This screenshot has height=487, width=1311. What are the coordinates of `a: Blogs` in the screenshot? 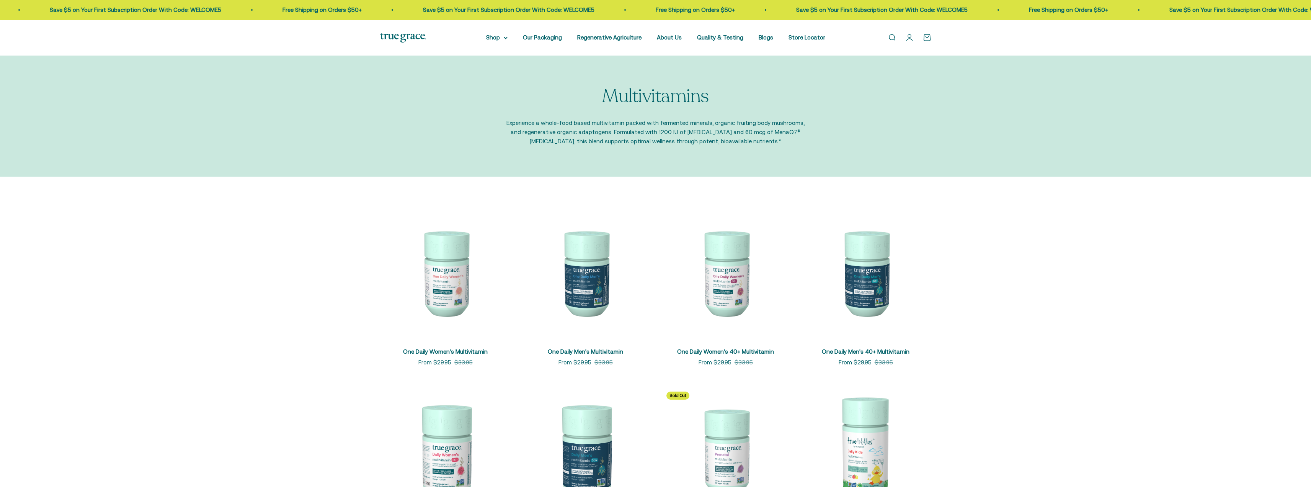 It's located at (766, 37).